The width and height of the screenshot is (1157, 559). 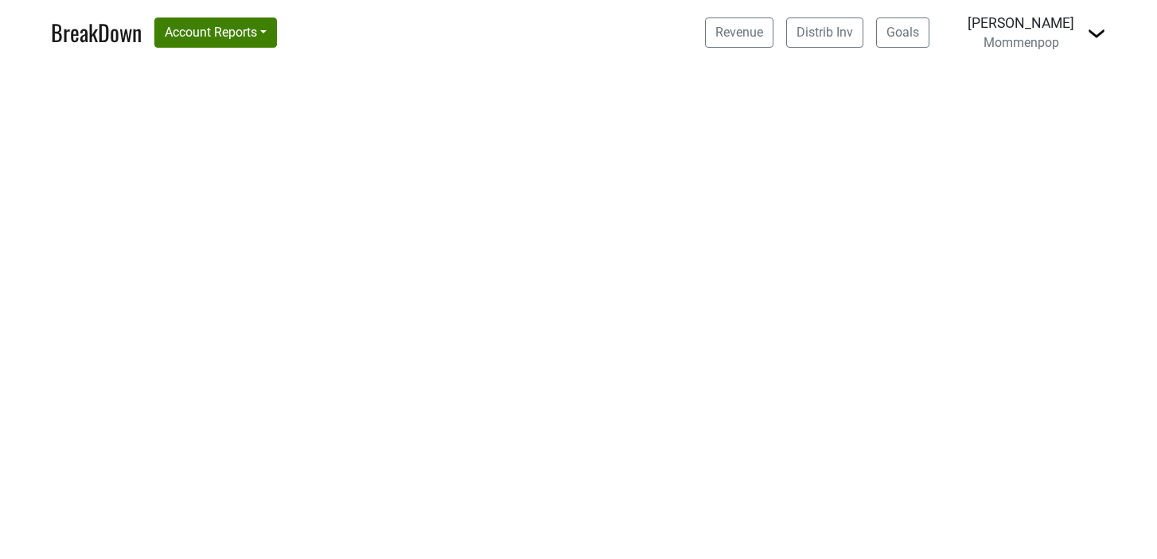 What do you see at coordinates (824, 33) in the screenshot?
I see `a: Distrib Inv` at bounding box center [824, 33].